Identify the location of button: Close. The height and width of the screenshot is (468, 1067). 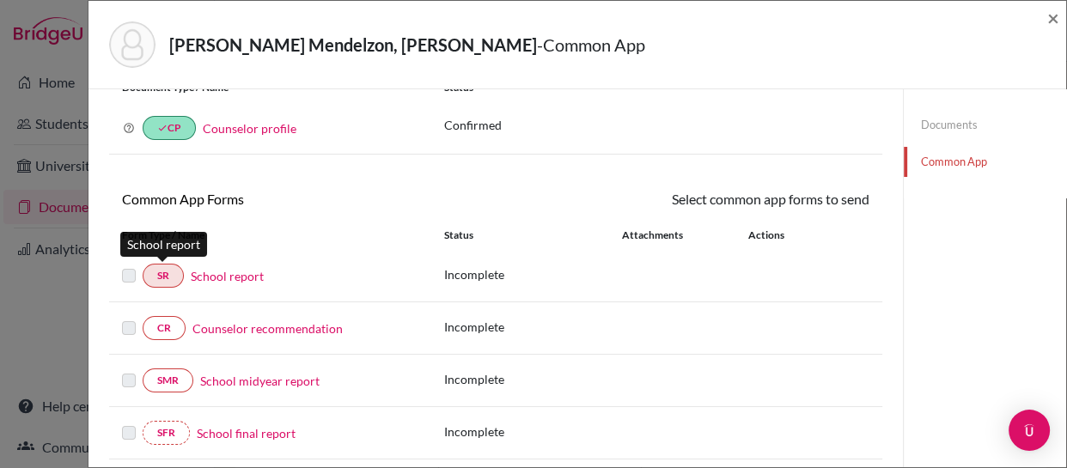
(1053, 18).